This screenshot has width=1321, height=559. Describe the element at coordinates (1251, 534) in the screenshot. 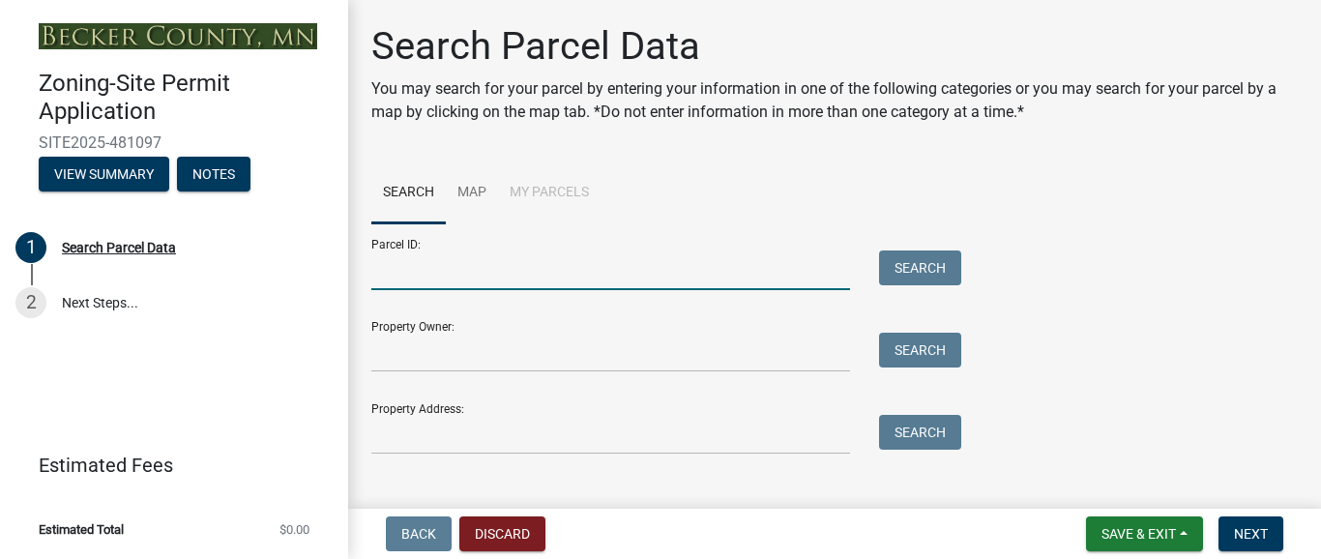

I see `button: Next` at that location.